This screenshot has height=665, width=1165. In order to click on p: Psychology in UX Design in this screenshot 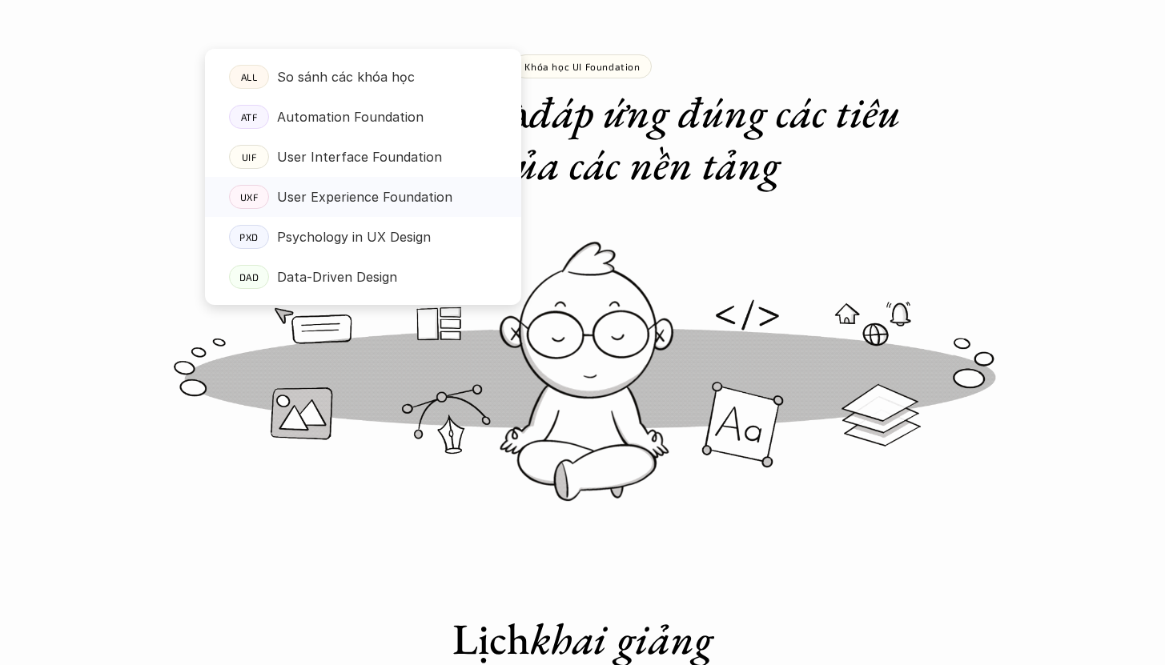, I will do `click(354, 237)`.